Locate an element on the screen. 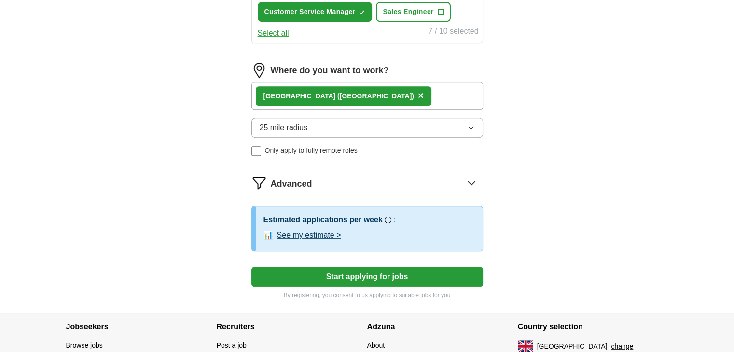  label: Where do you want to work? is located at coordinates (330, 70).